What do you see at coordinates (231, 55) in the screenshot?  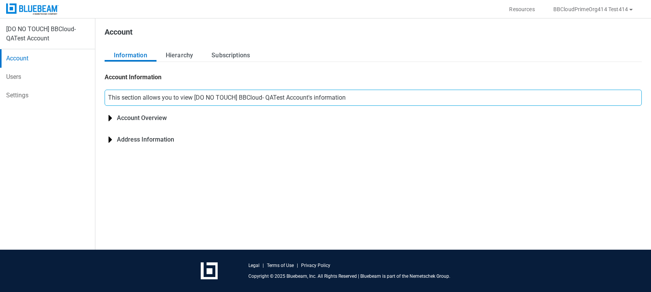 I see `button: Subscriptions` at bounding box center [231, 55].